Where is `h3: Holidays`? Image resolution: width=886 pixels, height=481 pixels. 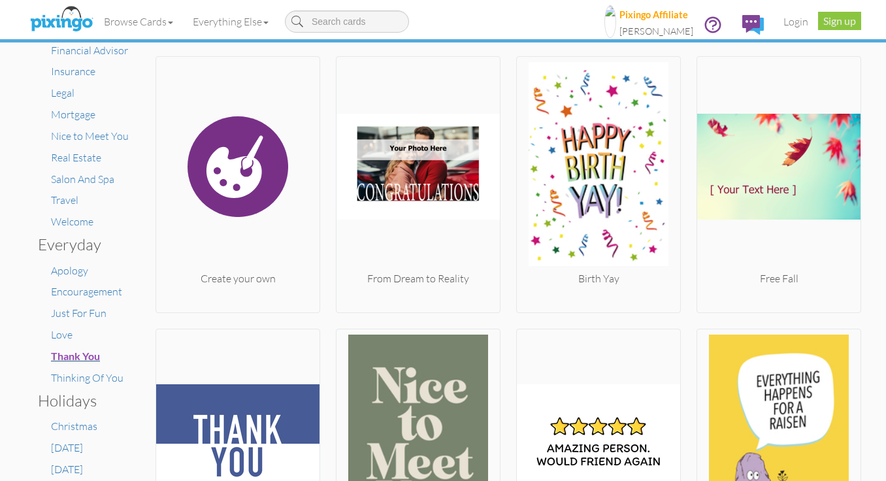
h3: Holidays is located at coordinates (85, 401).